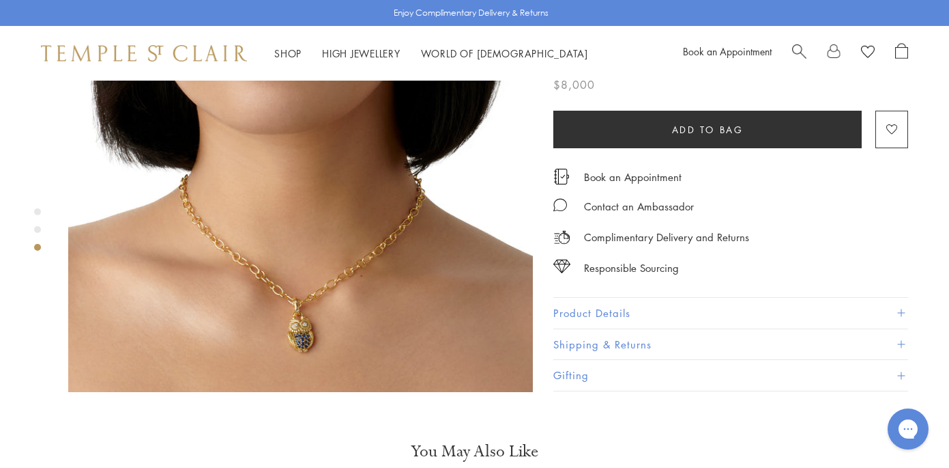 This screenshot has height=468, width=949. I want to click on nav: Main navigation, so click(431, 53).